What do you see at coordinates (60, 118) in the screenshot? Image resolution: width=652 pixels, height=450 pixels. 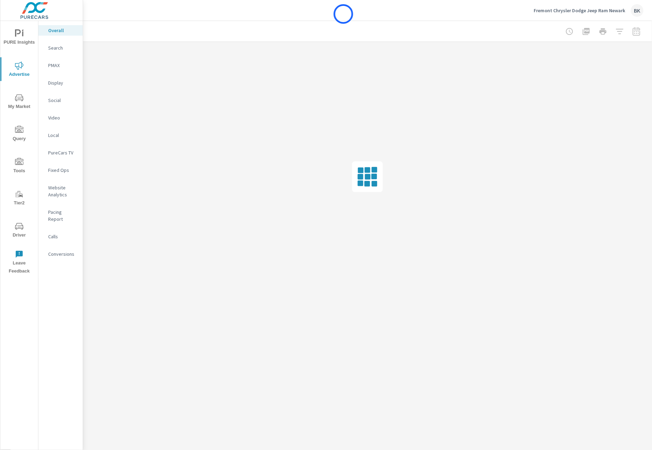 I see `div: Video` at bounding box center [60, 118].